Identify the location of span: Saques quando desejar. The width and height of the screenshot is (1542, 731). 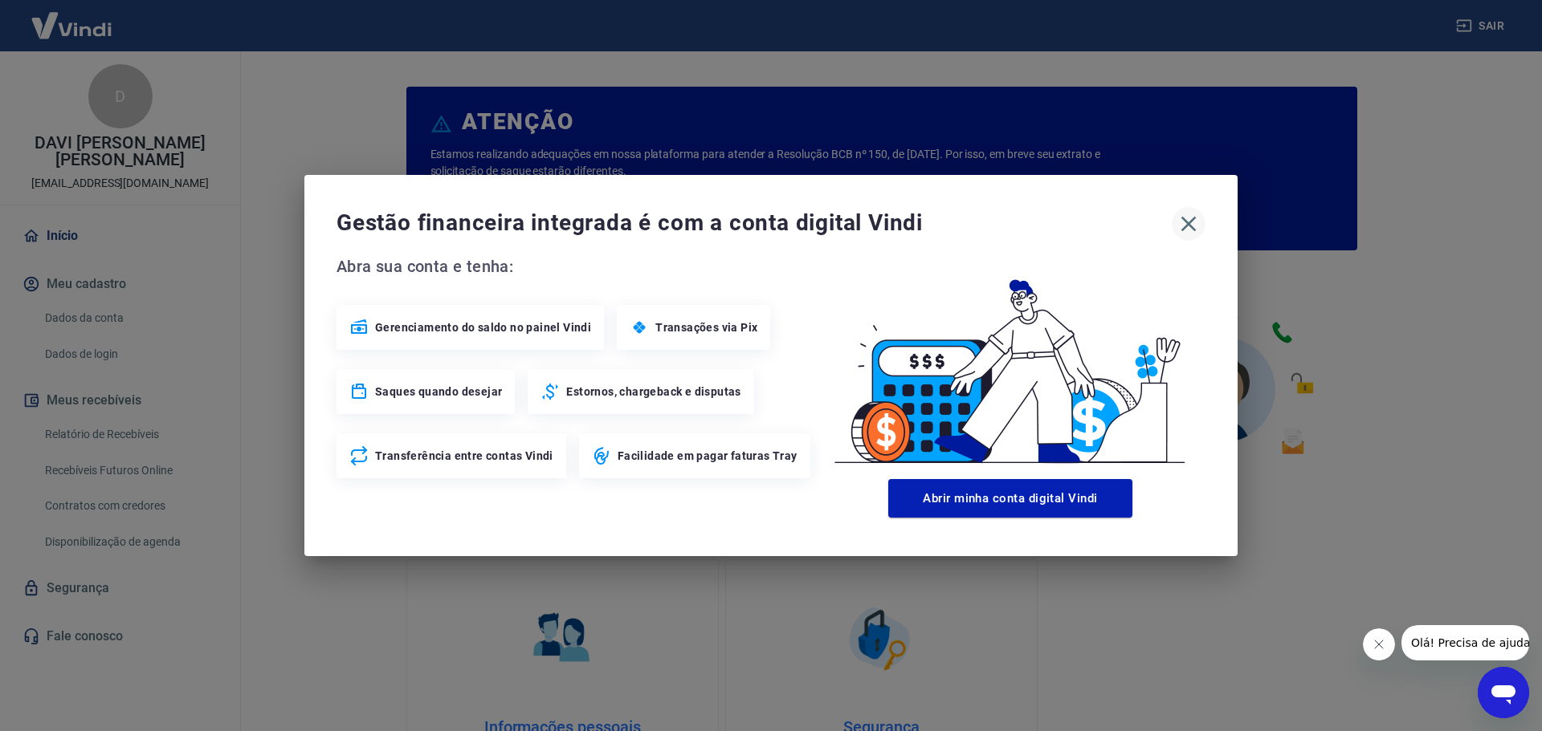
(438, 392).